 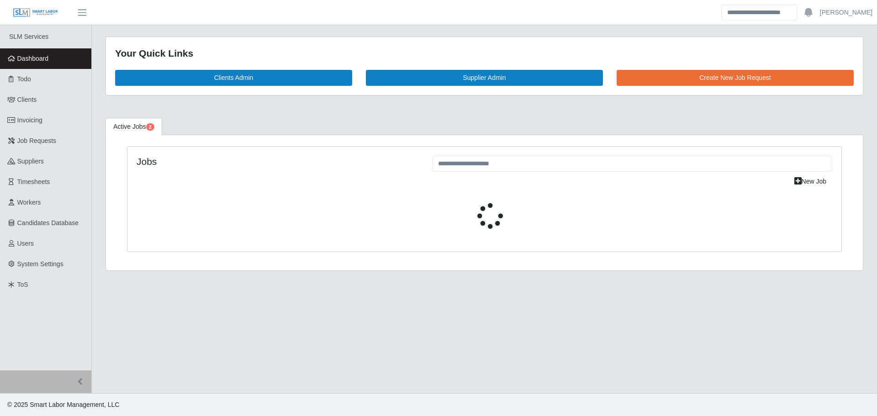 I want to click on h4: Jobs, so click(x=277, y=161).